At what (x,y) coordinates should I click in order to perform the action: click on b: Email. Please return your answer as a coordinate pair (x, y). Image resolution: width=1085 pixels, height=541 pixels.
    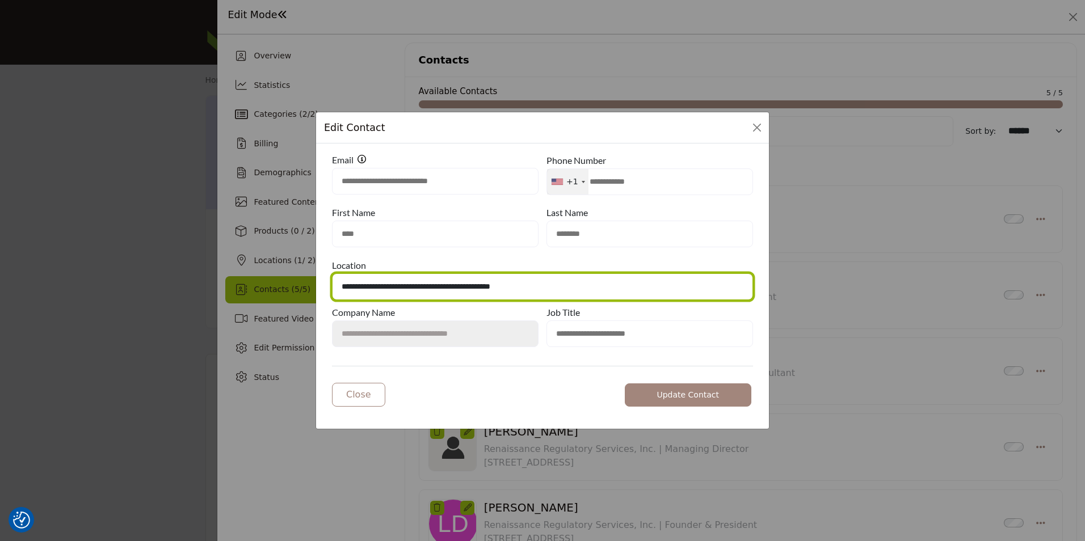
    Looking at the image, I should click on (343, 159).